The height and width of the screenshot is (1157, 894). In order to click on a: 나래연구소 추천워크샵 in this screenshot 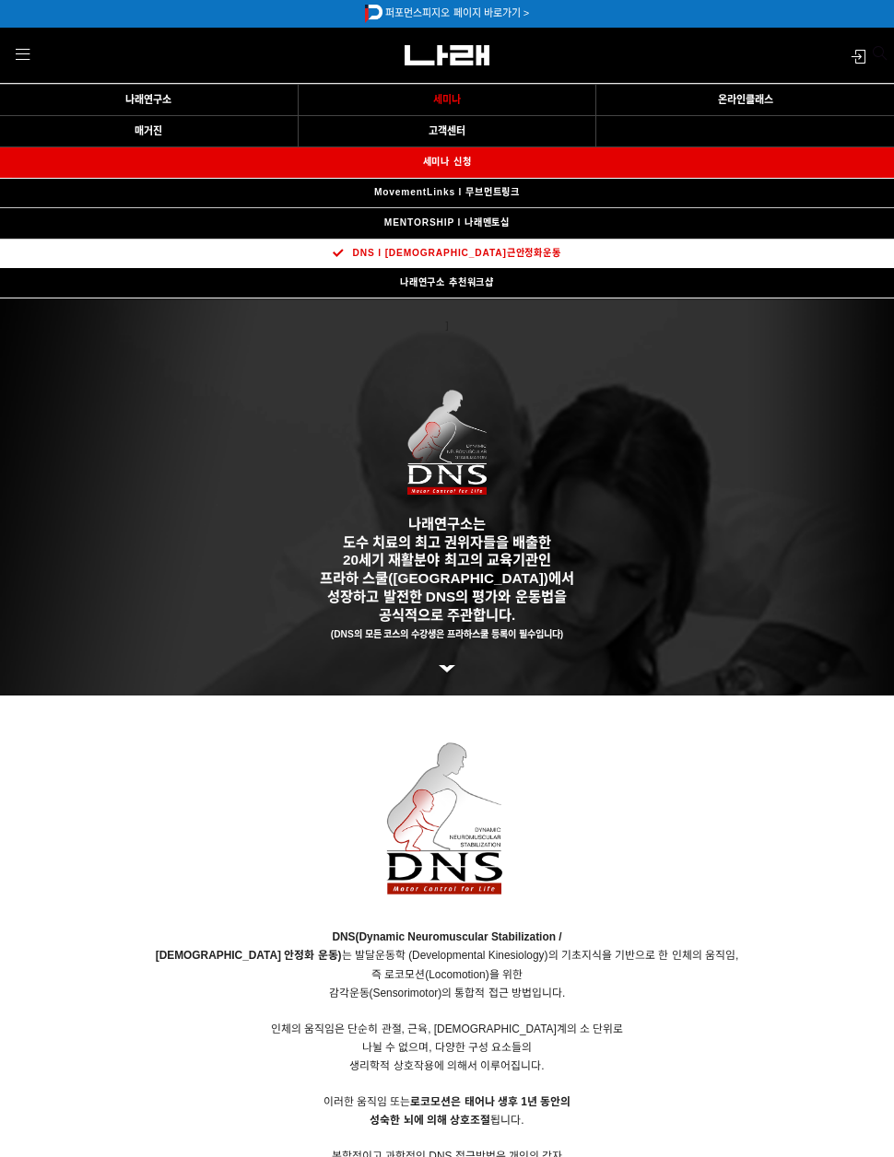, I will do `click(447, 283)`.